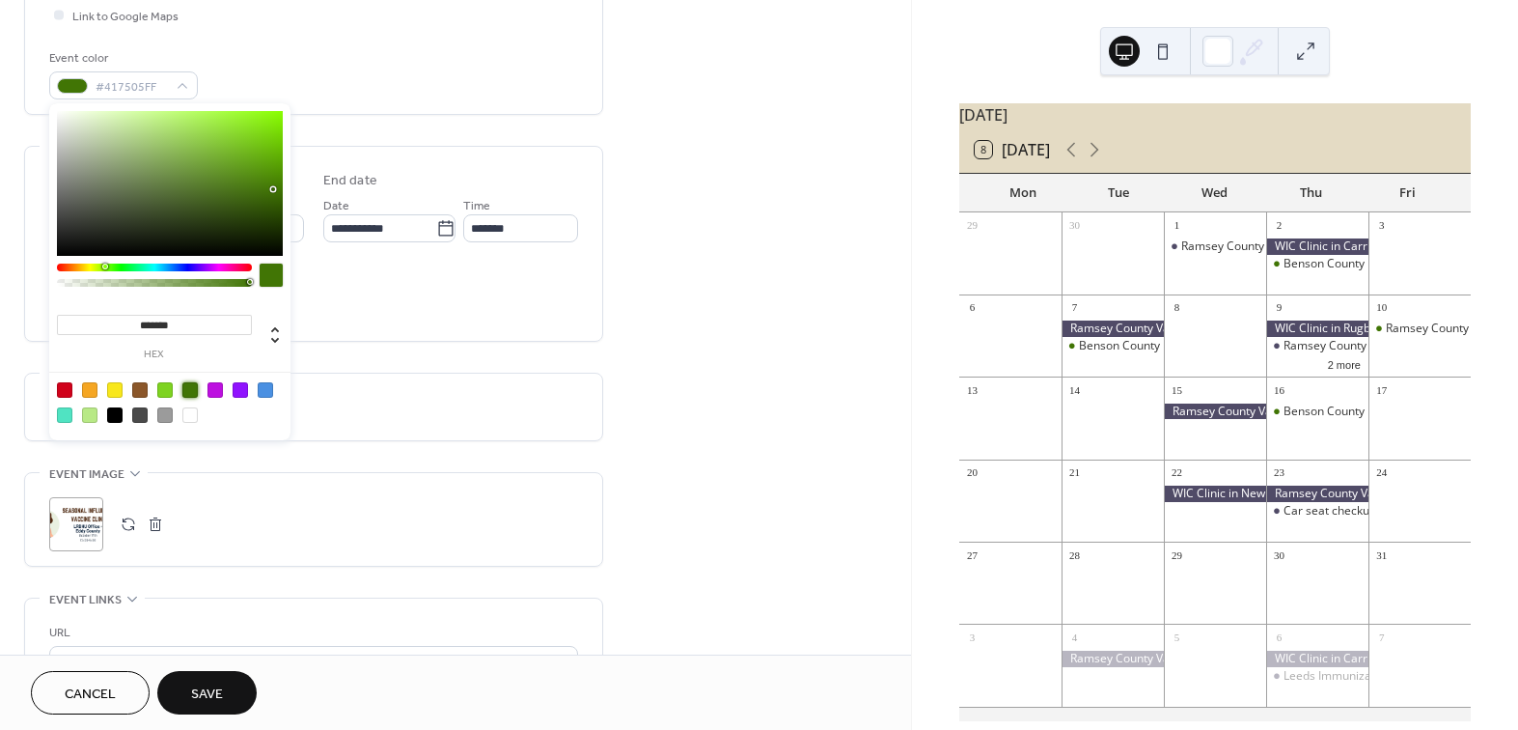  I want to click on div: 5, so click(1176, 636).